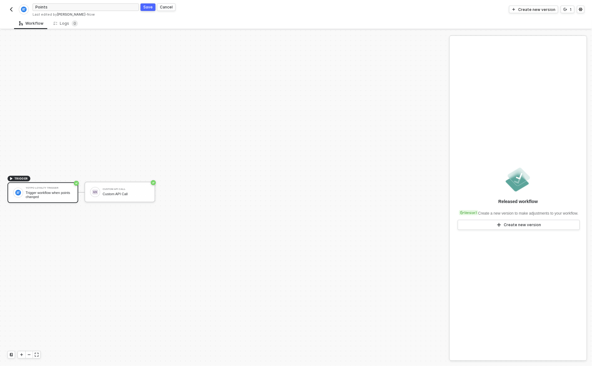 The image size is (592, 366). Describe the element at coordinates (11, 9) in the screenshot. I see `img: back` at that location.